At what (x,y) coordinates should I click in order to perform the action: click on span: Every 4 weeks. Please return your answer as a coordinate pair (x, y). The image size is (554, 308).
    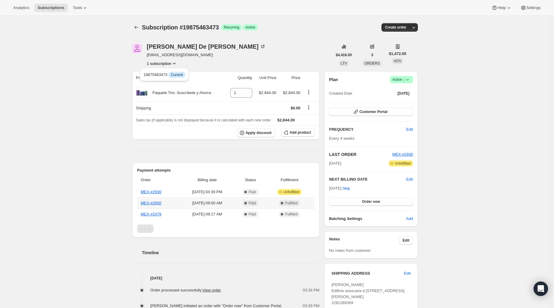
    Looking at the image, I should click on (342, 138).